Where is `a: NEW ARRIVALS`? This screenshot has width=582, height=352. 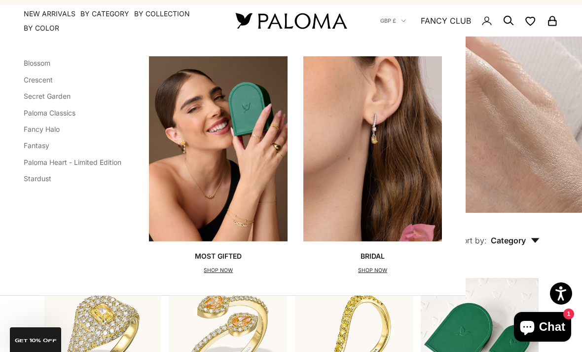 a: NEW ARRIVALS is located at coordinates (49, 14).